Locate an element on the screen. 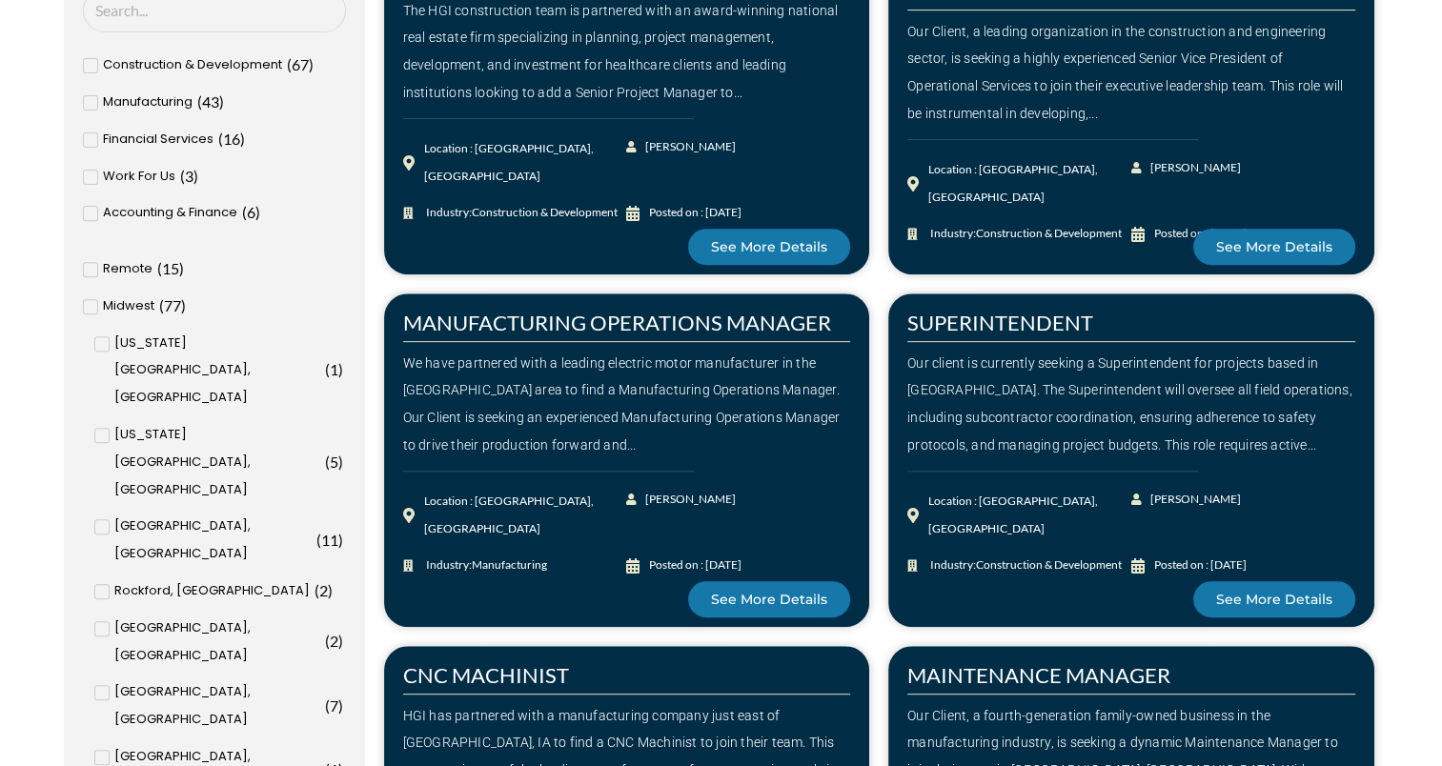  span: 43 is located at coordinates (211, 101).